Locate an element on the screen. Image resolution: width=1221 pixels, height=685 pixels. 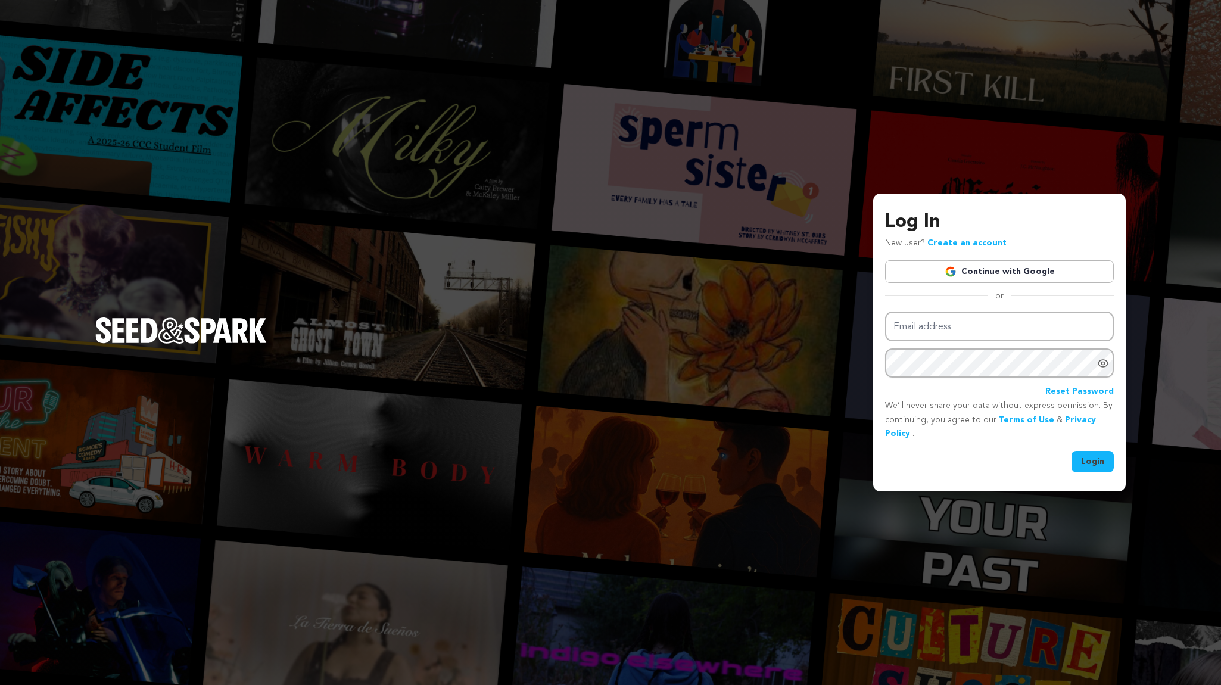
a: Show password as plain text. Warning: this will display your password on the screen. is located at coordinates (1103, 363).